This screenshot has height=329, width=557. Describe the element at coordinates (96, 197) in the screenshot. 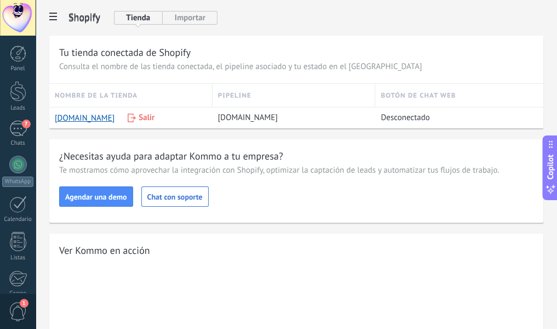

I see `span: Agendar una demo` at that location.